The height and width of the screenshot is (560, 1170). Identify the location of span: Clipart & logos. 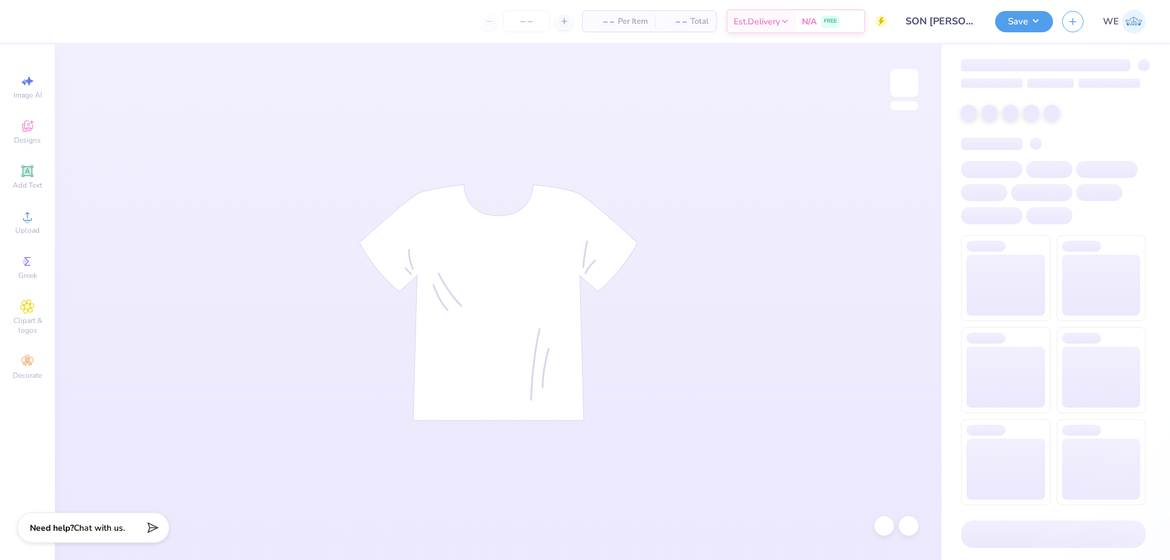
(27, 325).